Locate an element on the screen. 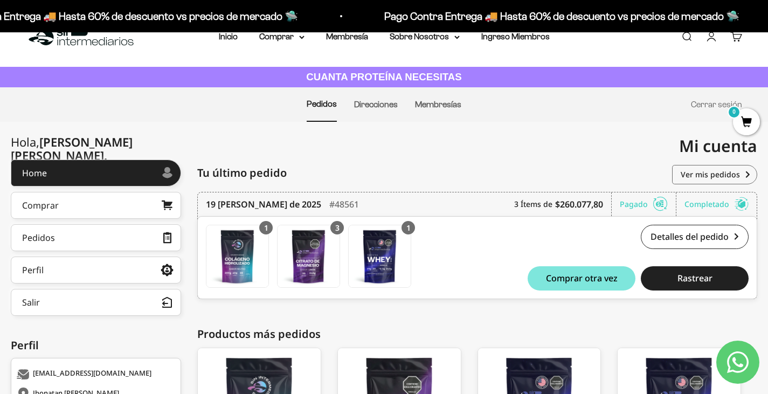  div: Hola, is located at coordinates (96, 149).